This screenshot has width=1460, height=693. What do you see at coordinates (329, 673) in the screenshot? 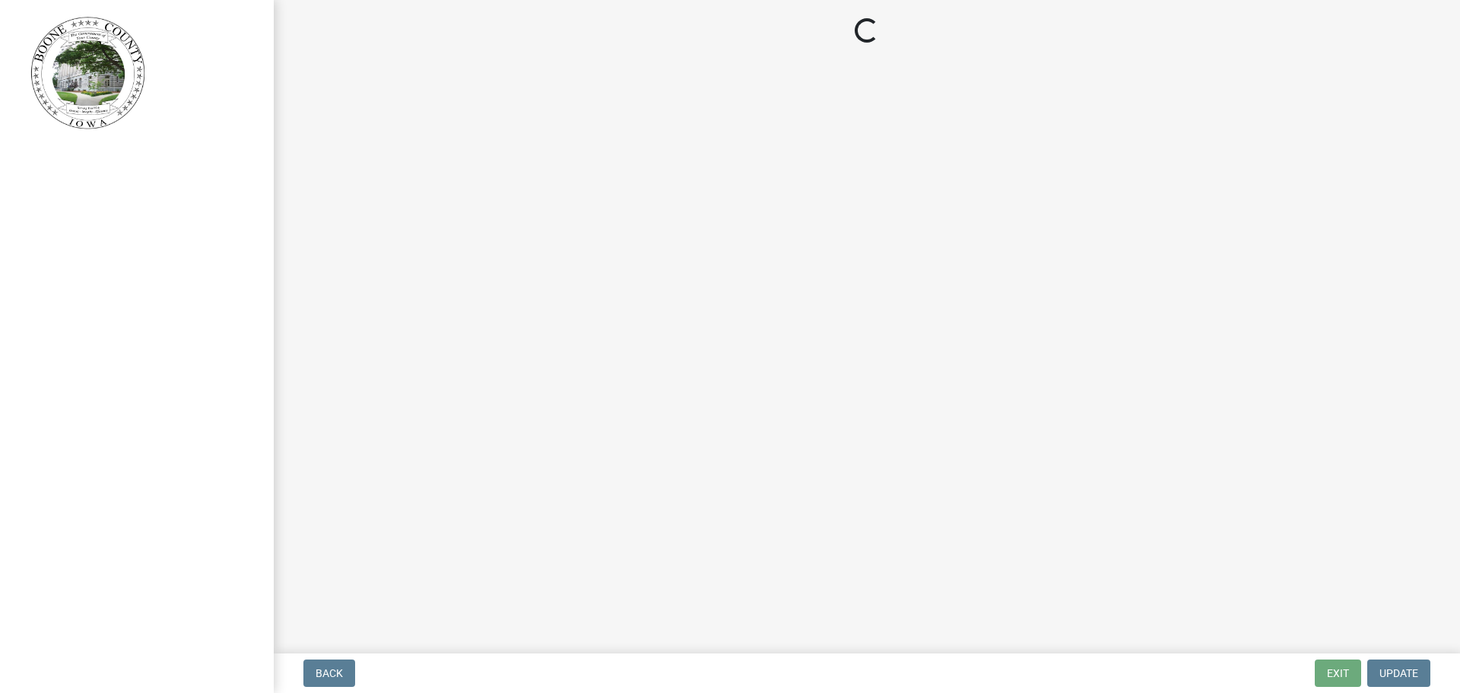
I see `span: Back` at bounding box center [329, 673].